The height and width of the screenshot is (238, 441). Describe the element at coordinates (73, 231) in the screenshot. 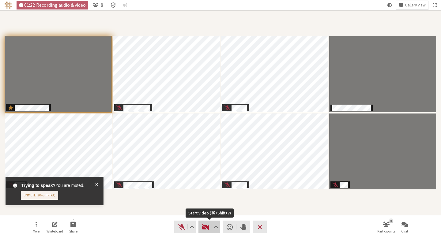

I see `span: Share` at that location.